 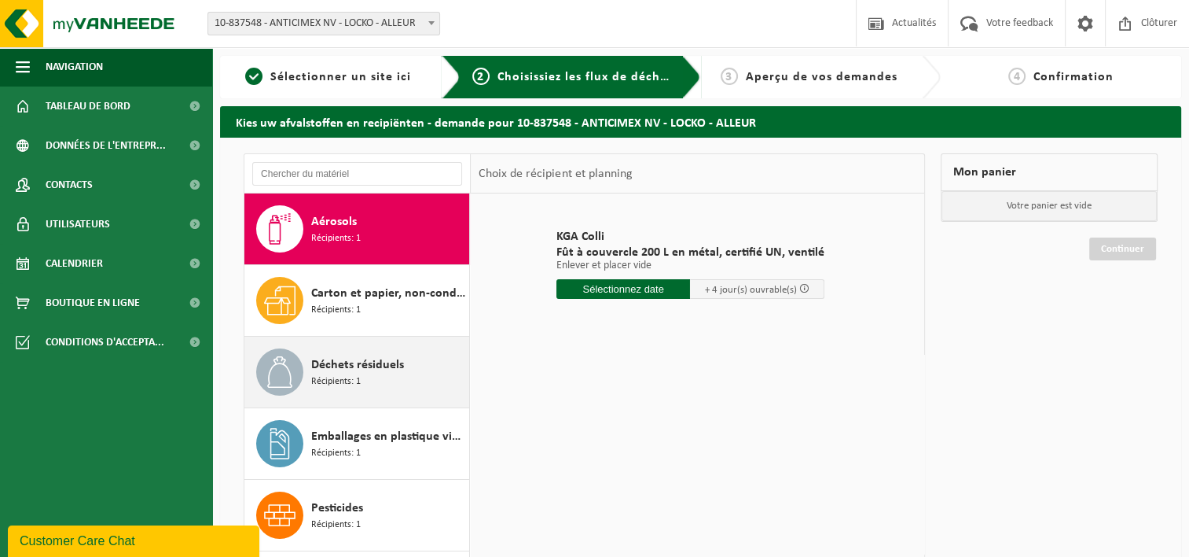 I want to click on span: 3, so click(x=729, y=76).